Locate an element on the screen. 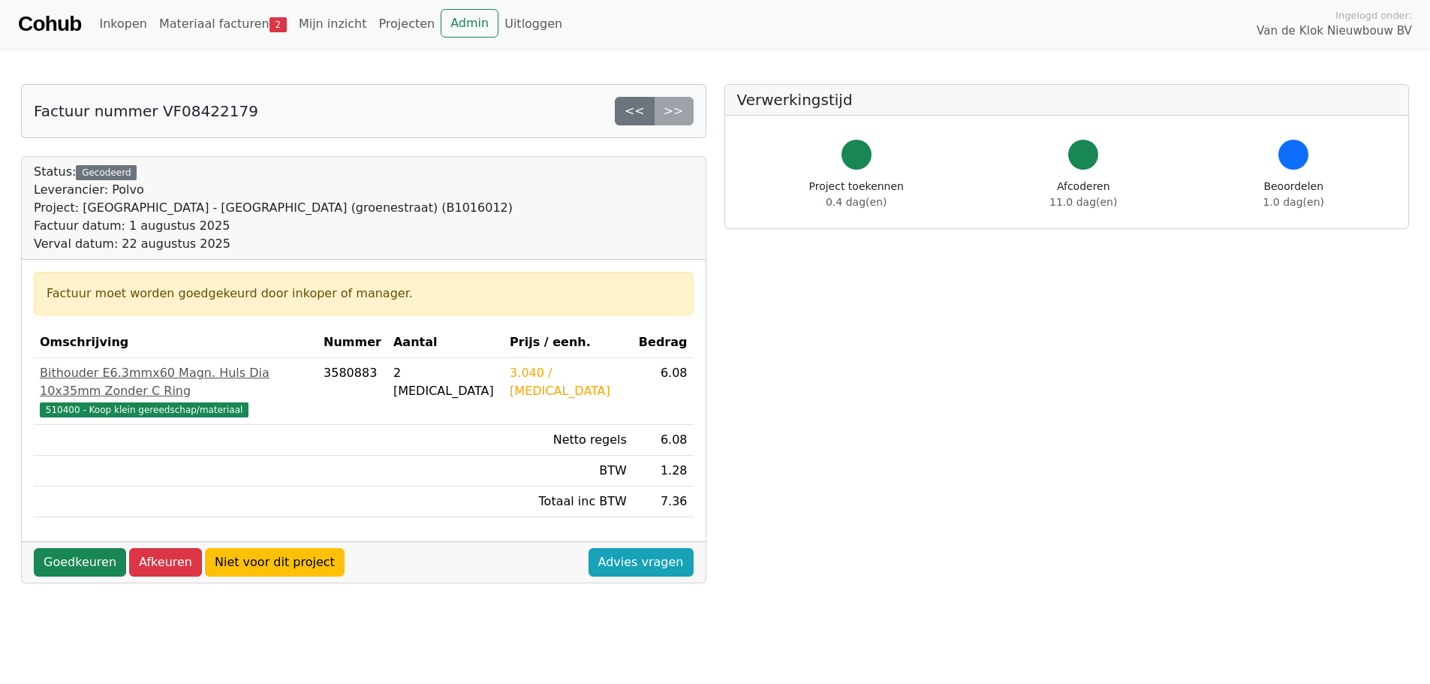  td: Netto regels is located at coordinates (568, 440).